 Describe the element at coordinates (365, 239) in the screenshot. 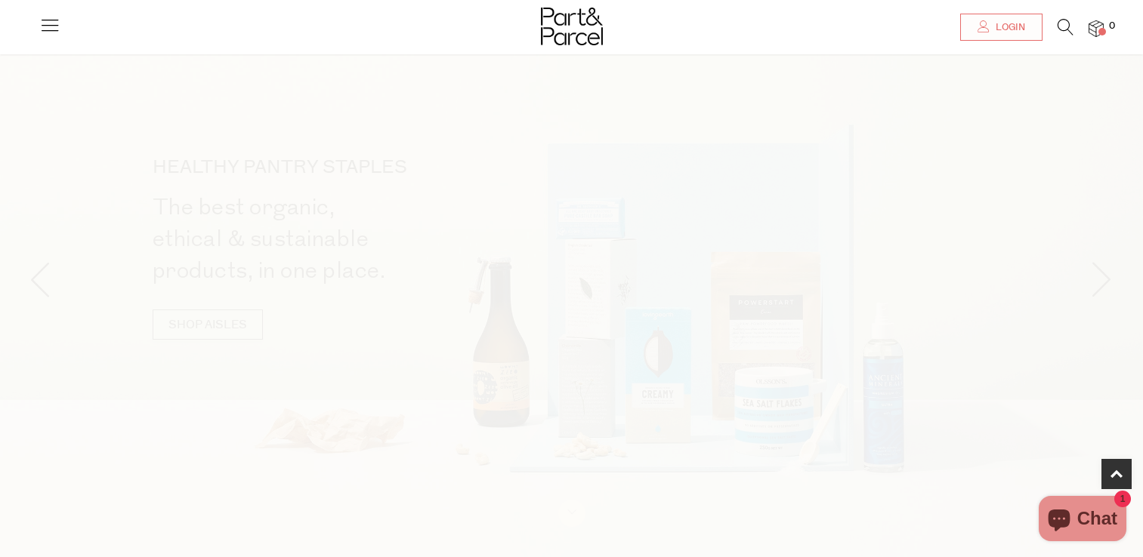

I see `h2: The best organic, ethical & sustainable products, in one place.` at that location.